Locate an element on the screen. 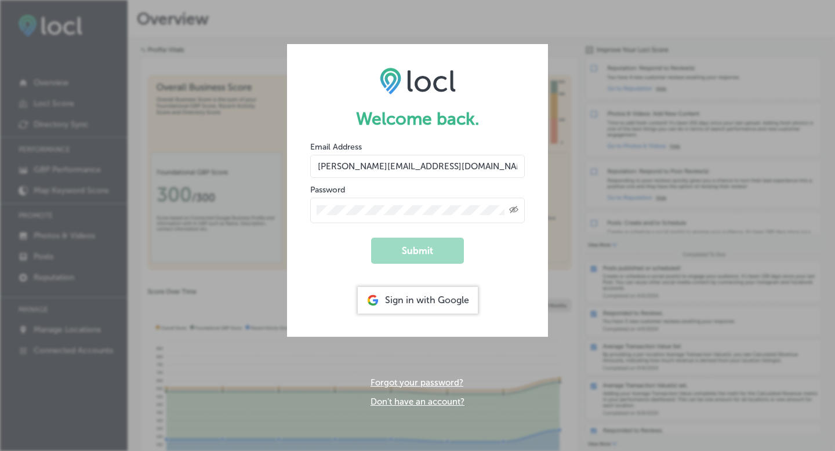  a: Forgot your password? is located at coordinates (417, 383).